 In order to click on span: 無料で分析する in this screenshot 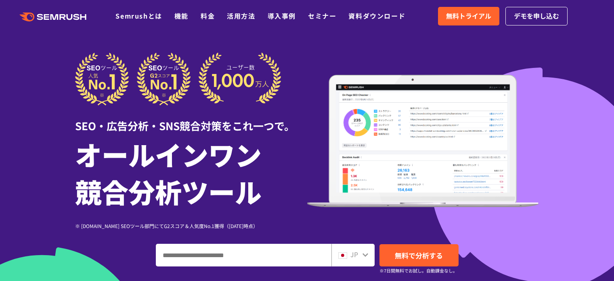, I will do `click(419, 255)`.